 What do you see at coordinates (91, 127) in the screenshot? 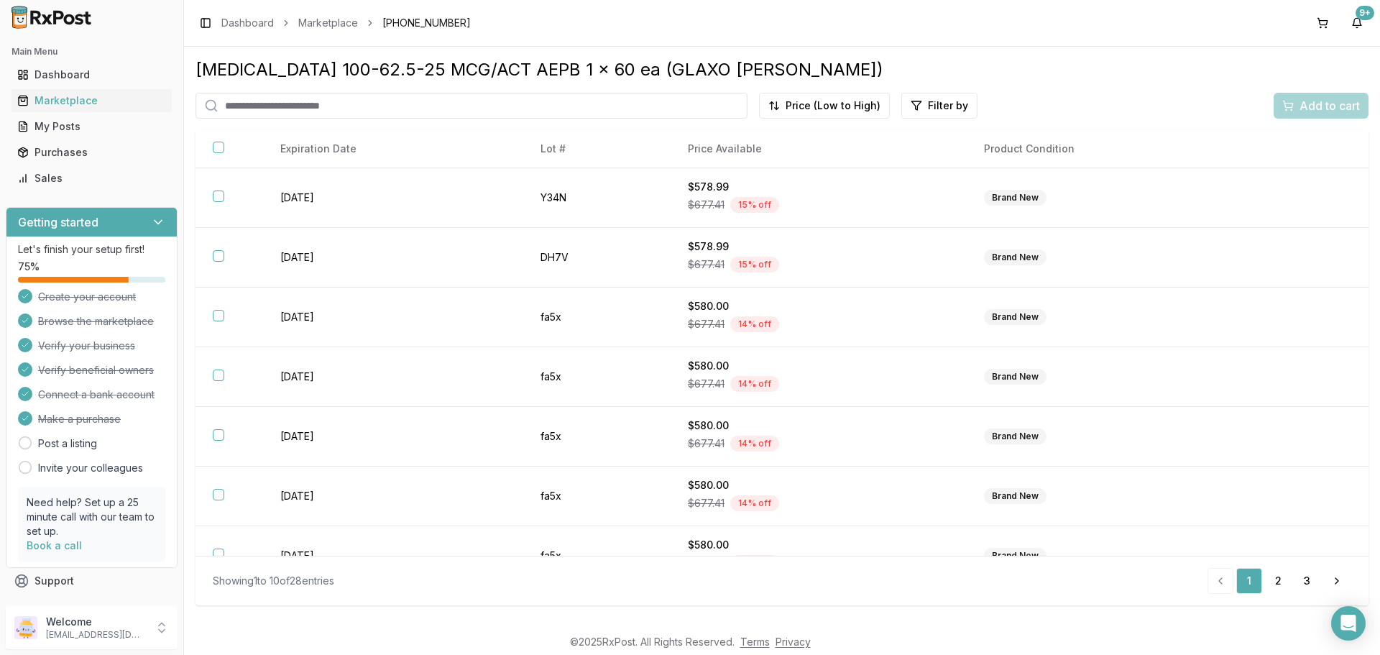
I see `div: My Posts` at bounding box center [91, 127].